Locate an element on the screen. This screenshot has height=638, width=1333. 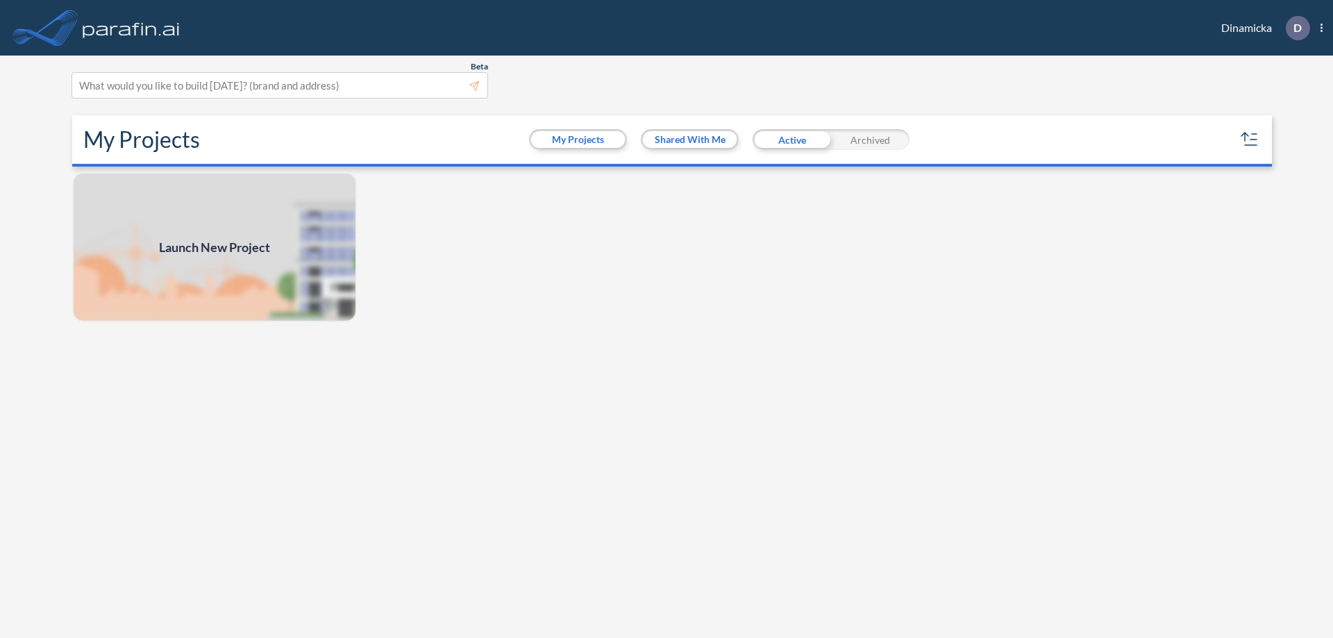
div: Dinamicka is located at coordinates (1261, 28).